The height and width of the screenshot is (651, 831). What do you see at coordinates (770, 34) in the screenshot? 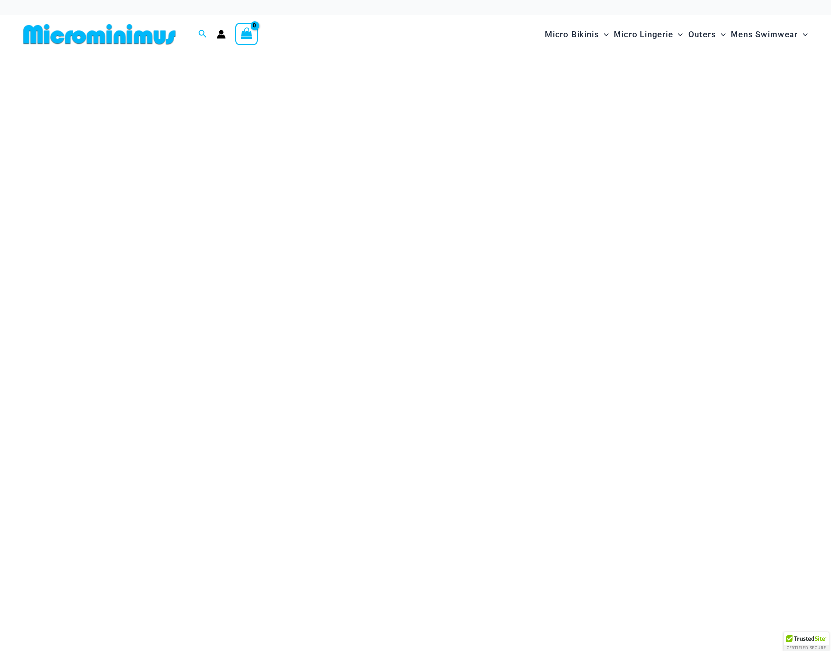
I see `a: Mens SwimwearMenu ToggleMenu Toggle` at bounding box center [770, 34].